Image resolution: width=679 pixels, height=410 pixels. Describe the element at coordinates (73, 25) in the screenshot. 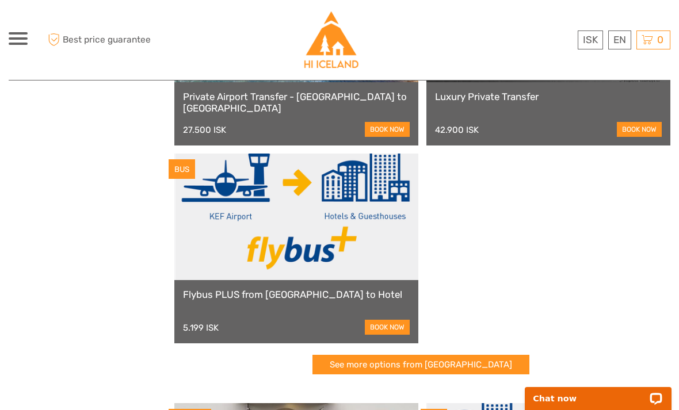

I see `p: Chat now` at that location.